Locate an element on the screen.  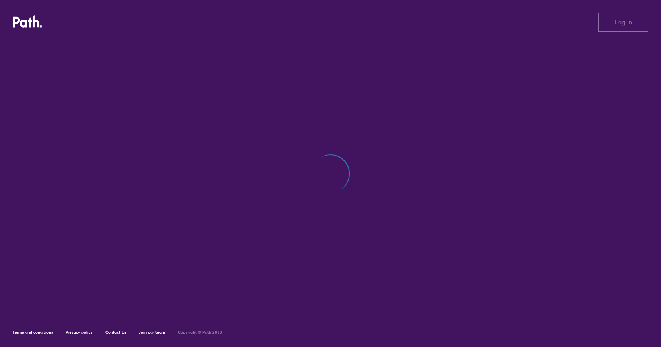
a: Privacy policy is located at coordinates (79, 332).